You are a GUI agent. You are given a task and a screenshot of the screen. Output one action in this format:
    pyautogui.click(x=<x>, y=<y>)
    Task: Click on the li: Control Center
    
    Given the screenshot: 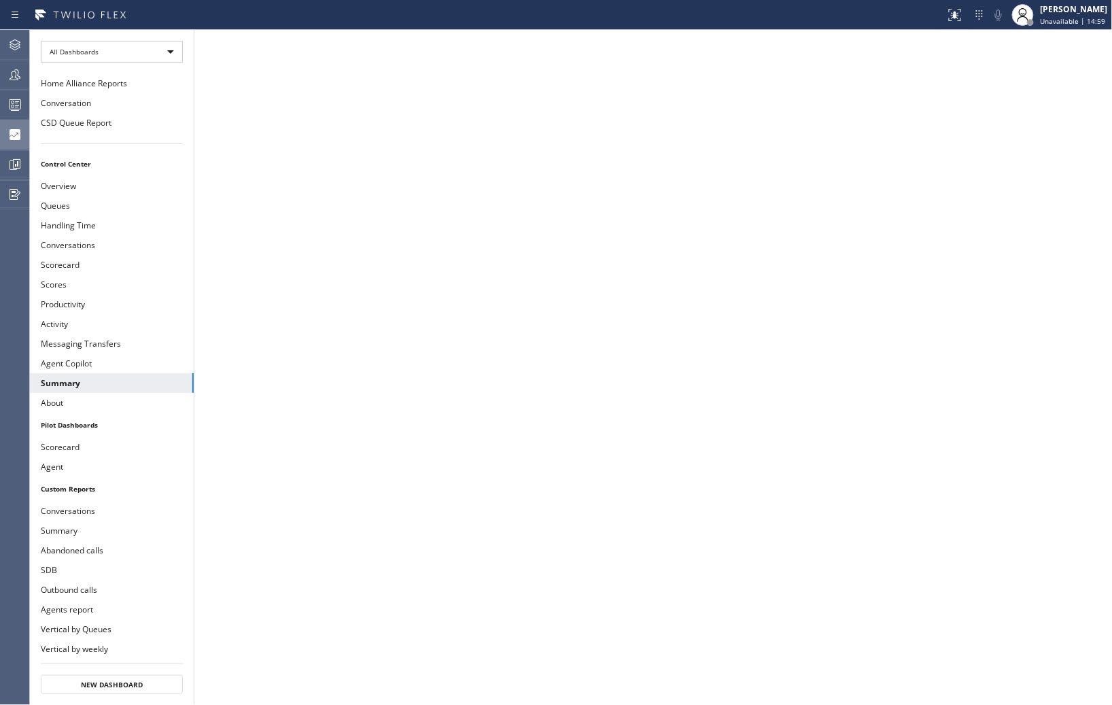 What is the action you would take?
    pyautogui.click(x=112, y=164)
    